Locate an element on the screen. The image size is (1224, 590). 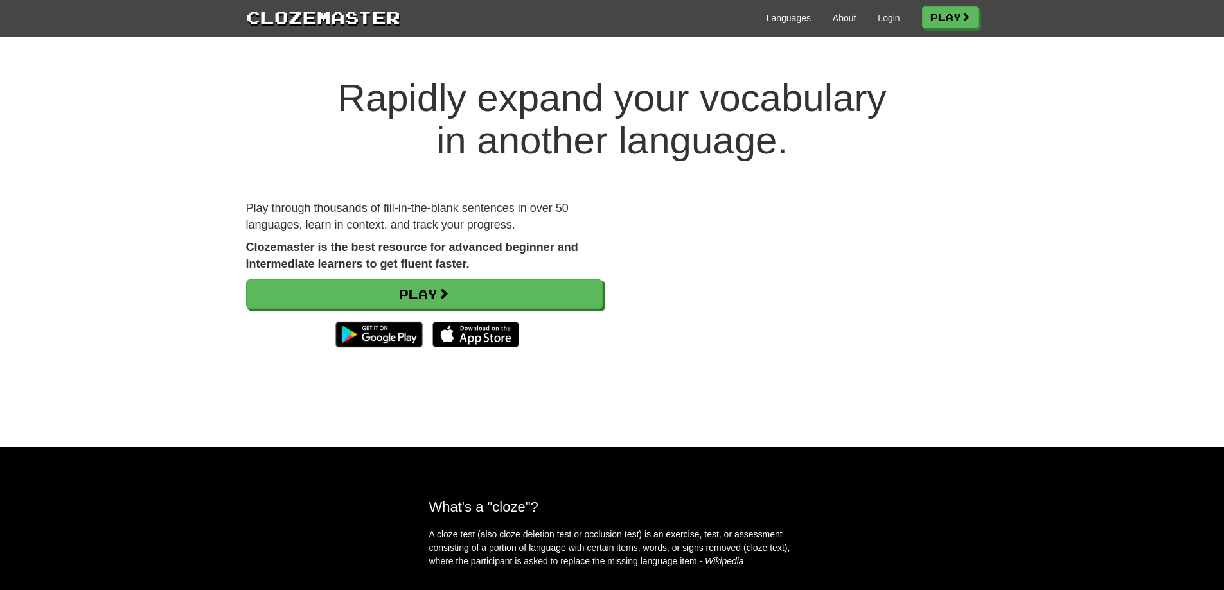
a: Languages is located at coordinates (788, 18).